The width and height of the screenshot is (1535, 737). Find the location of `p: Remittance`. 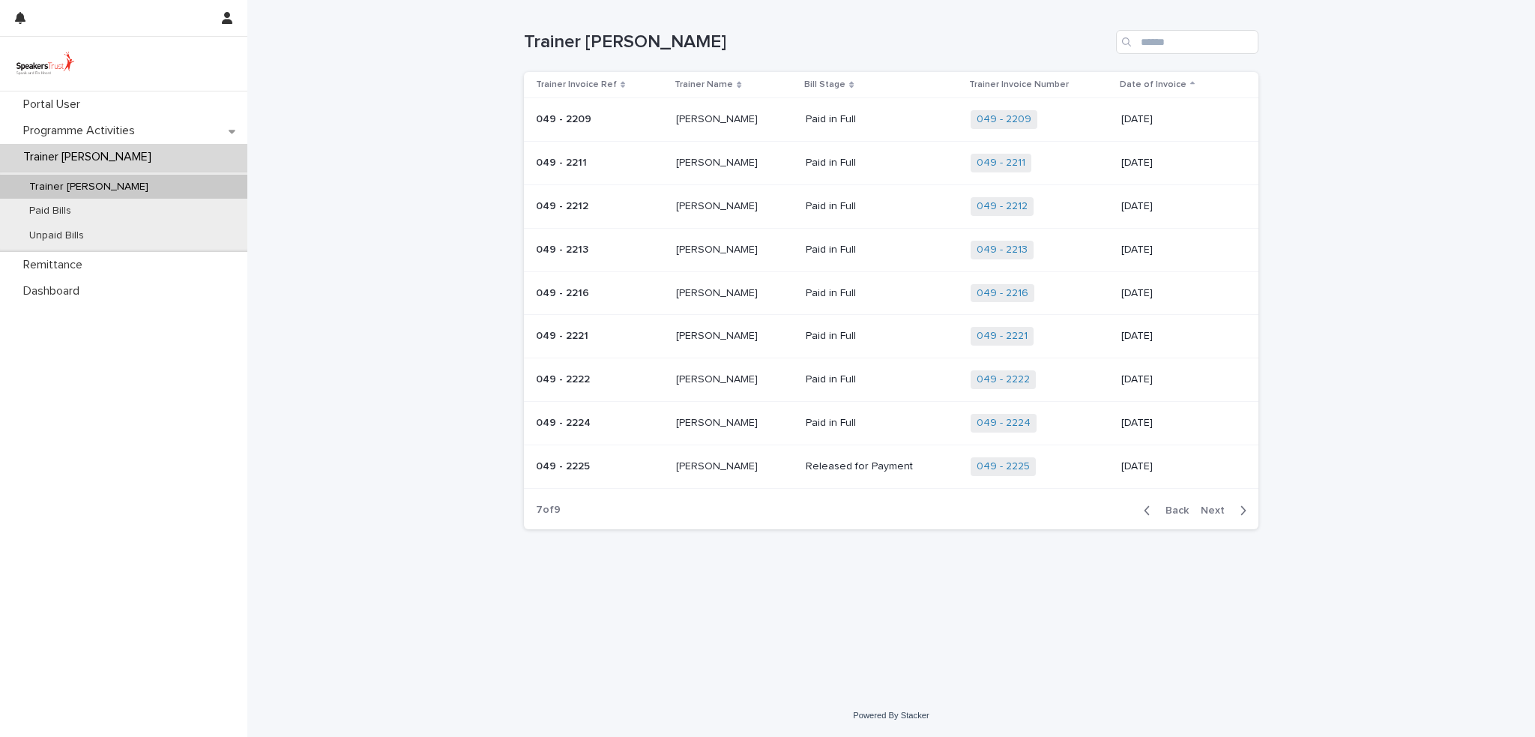

p: Remittance is located at coordinates (55, 265).